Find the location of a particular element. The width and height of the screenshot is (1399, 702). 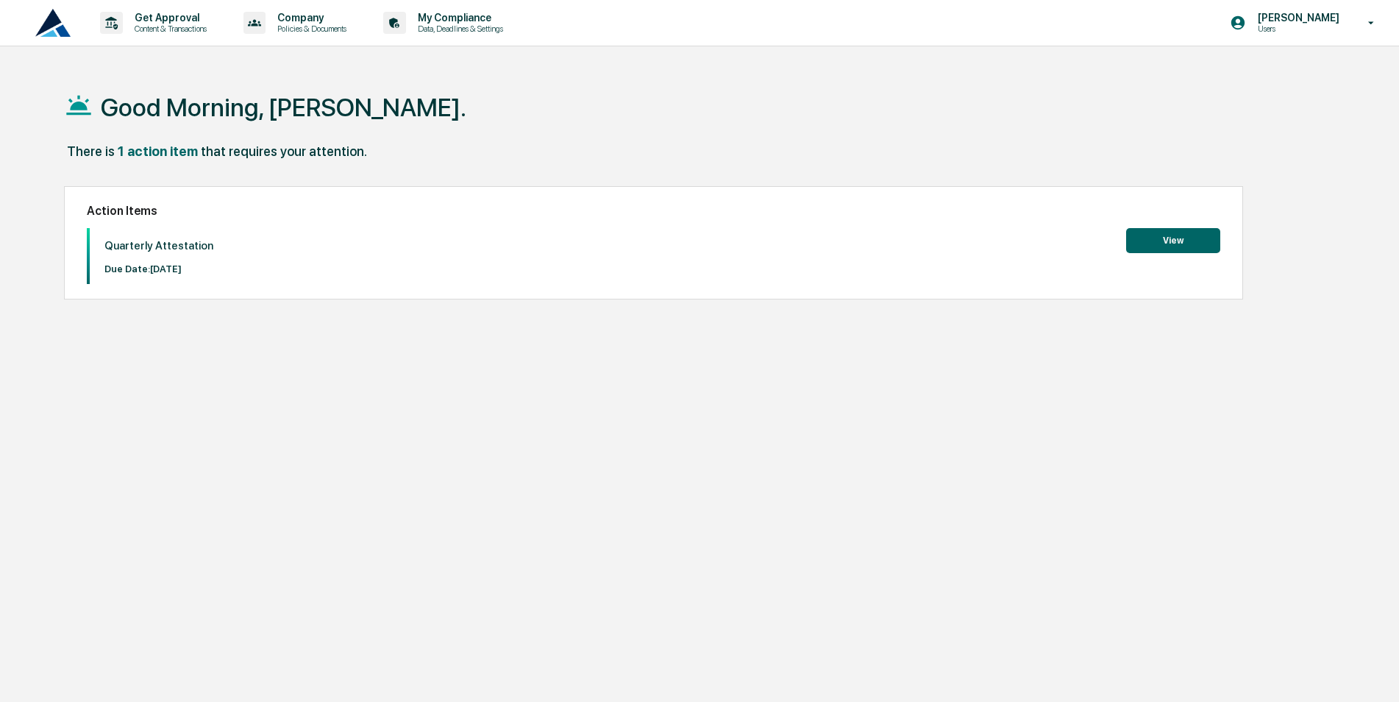

p: Policies & Documents is located at coordinates (310, 29).